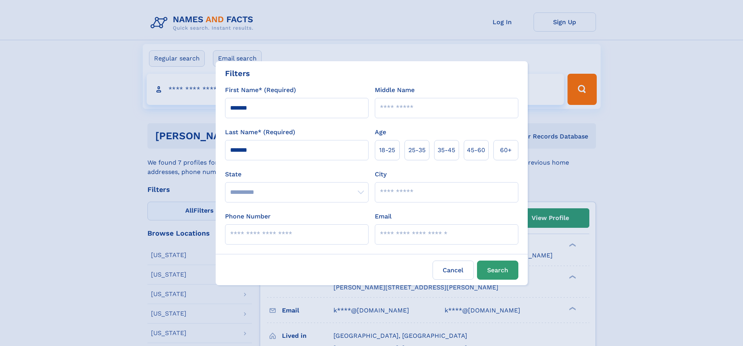  What do you see at coordinates (380, 132) in the screenshot?
I see `label: Age` at bounding box center [380, 132].